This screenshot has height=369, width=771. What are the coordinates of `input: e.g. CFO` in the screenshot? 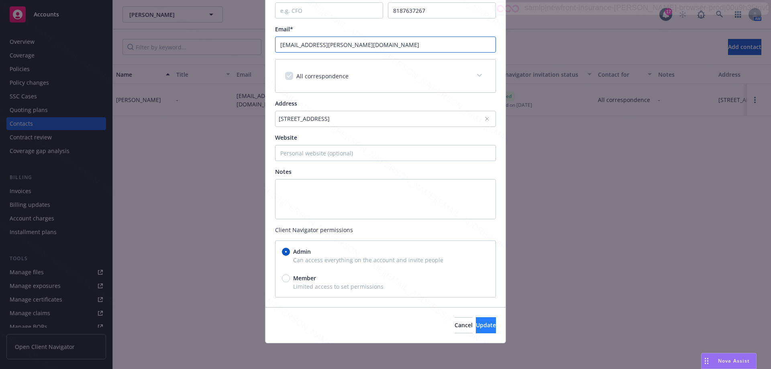 It's located at (329, 10).